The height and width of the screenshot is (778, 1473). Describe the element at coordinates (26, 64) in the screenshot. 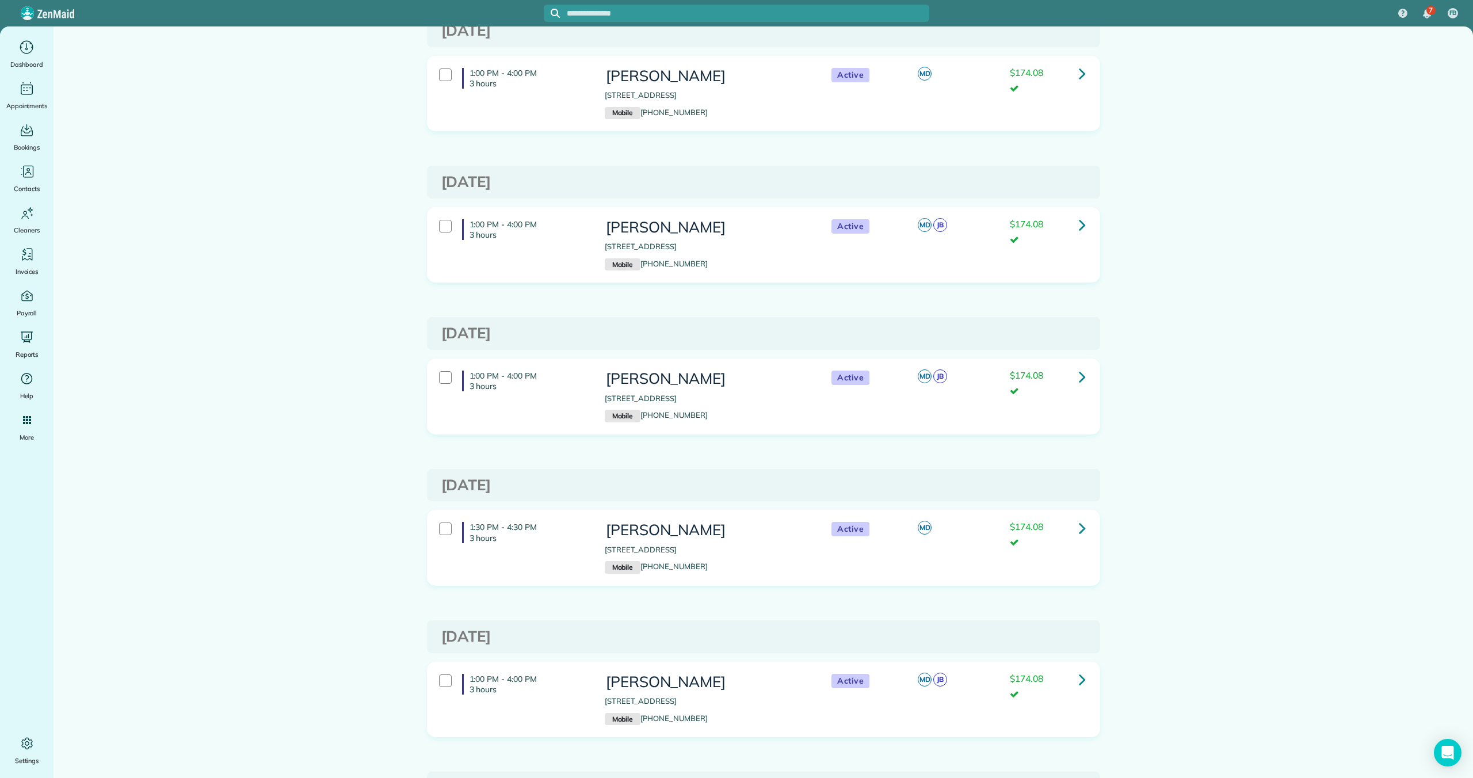

I see `span: Dashboard` at that location.